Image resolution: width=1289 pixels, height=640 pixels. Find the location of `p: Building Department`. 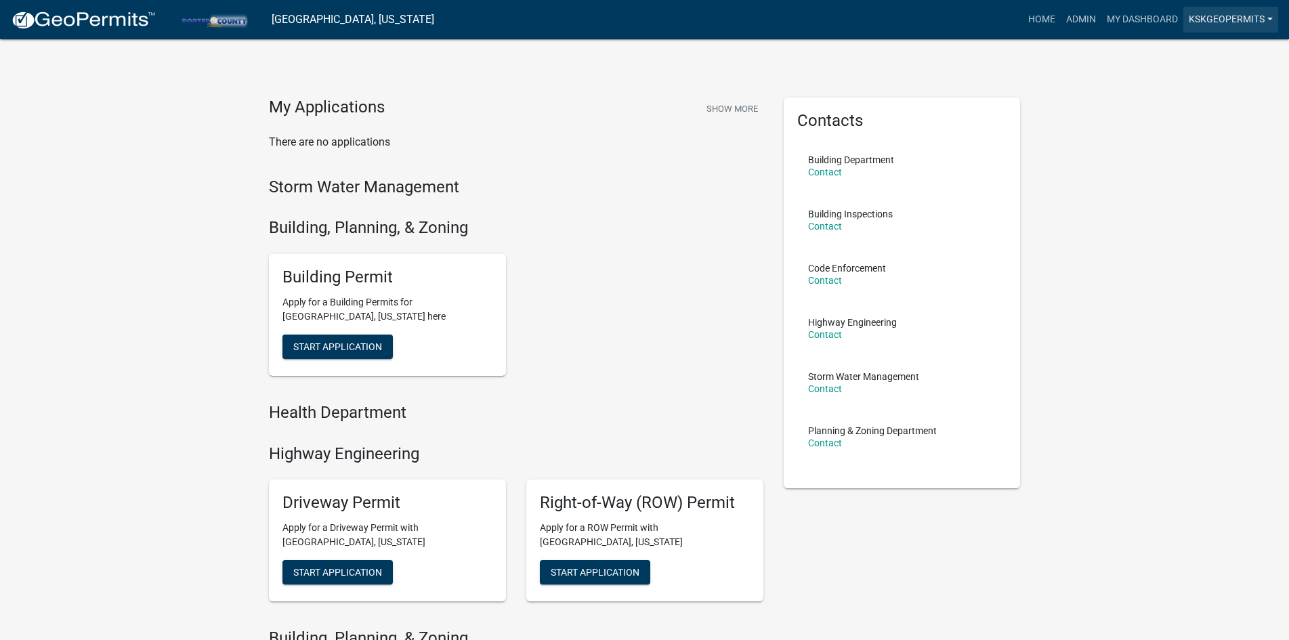

p: Building Department is located at coordinates (851, 160).